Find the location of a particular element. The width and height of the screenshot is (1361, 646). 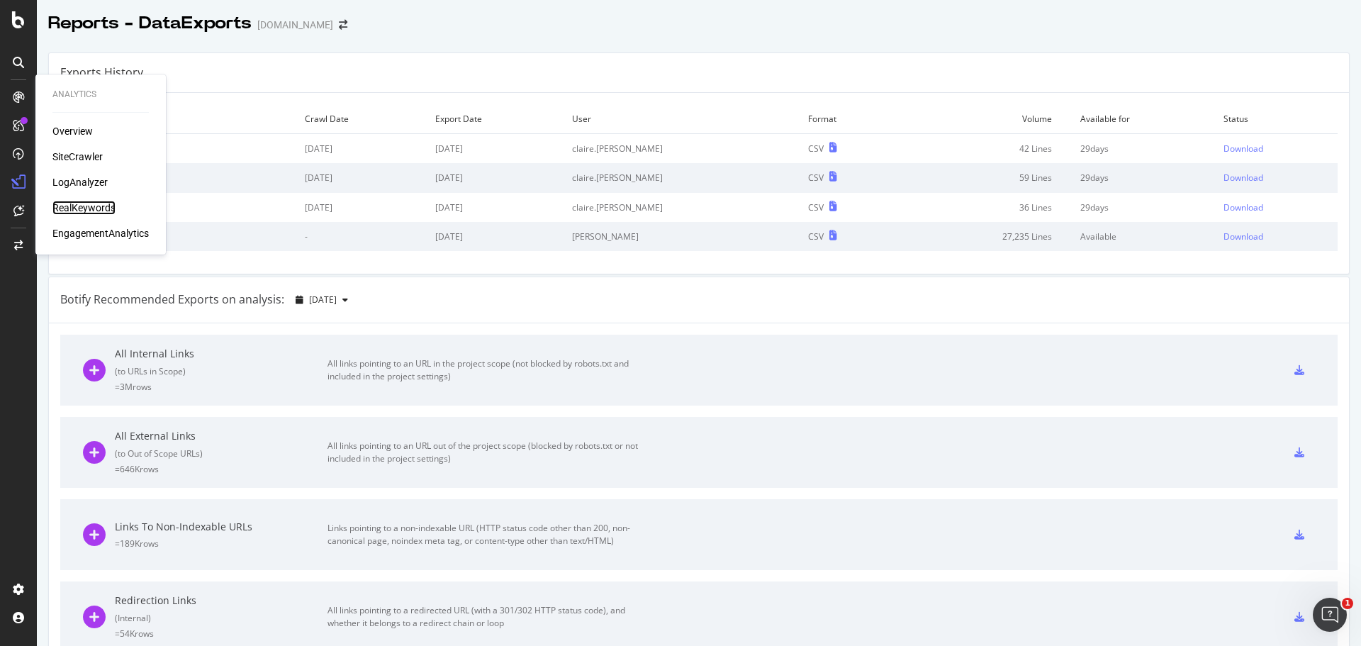

td: 59 Lines is located at coordinates (985, 177).